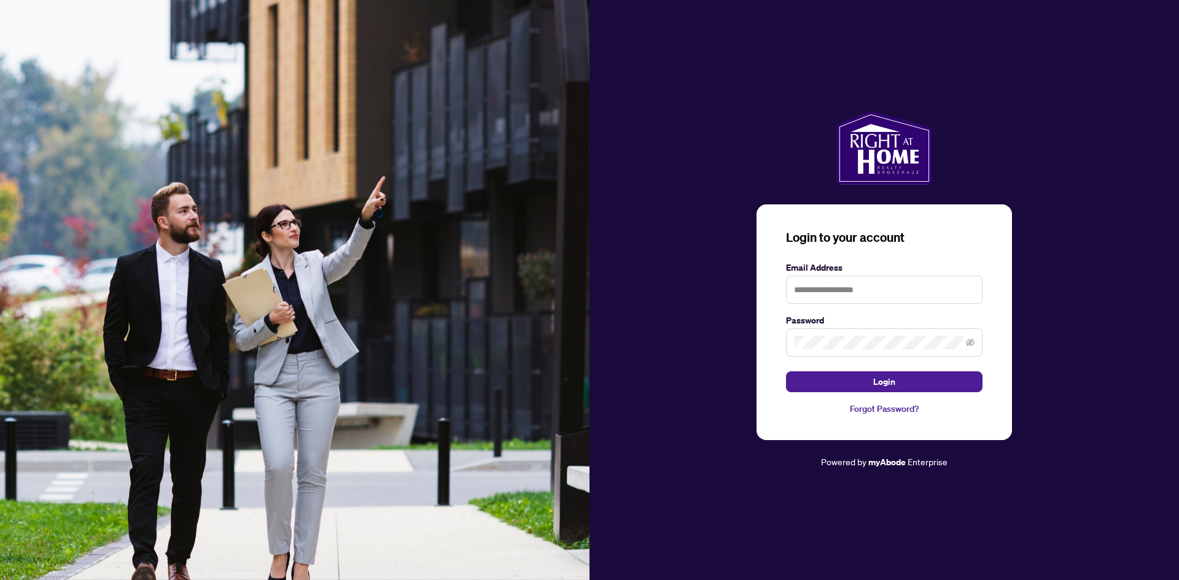 The height and width of the screenshot is (580, 1179). Describe the element at coordinates (884, 268) in the screenshot. I see `label: Email Address` at that location.